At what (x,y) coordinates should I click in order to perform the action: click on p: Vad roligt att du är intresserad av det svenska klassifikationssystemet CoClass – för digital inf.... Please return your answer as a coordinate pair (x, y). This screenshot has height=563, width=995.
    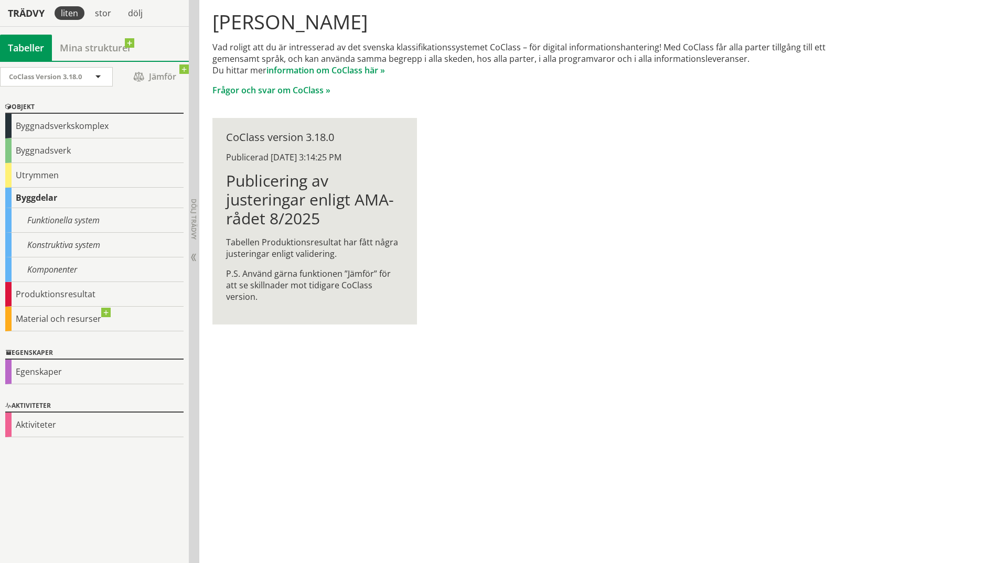
    Looking at the image, I should click on (534, 59).